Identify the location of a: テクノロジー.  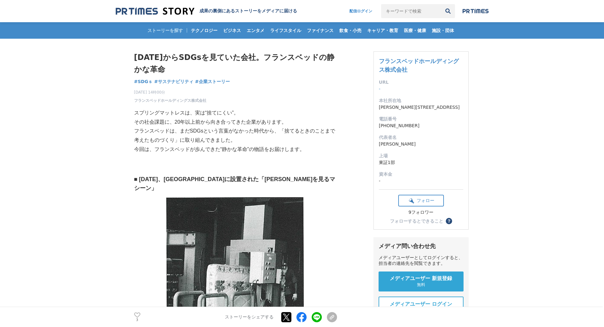
(204, 30).